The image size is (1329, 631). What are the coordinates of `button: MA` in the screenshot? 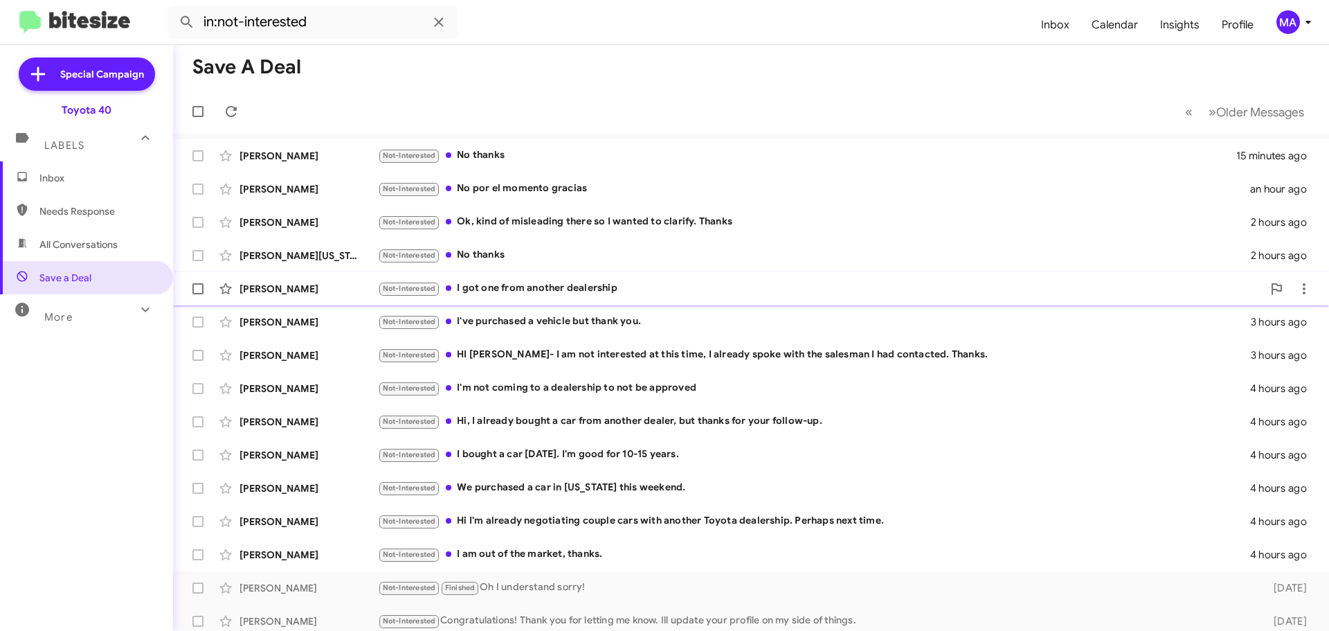 It's located at (1289, 22).